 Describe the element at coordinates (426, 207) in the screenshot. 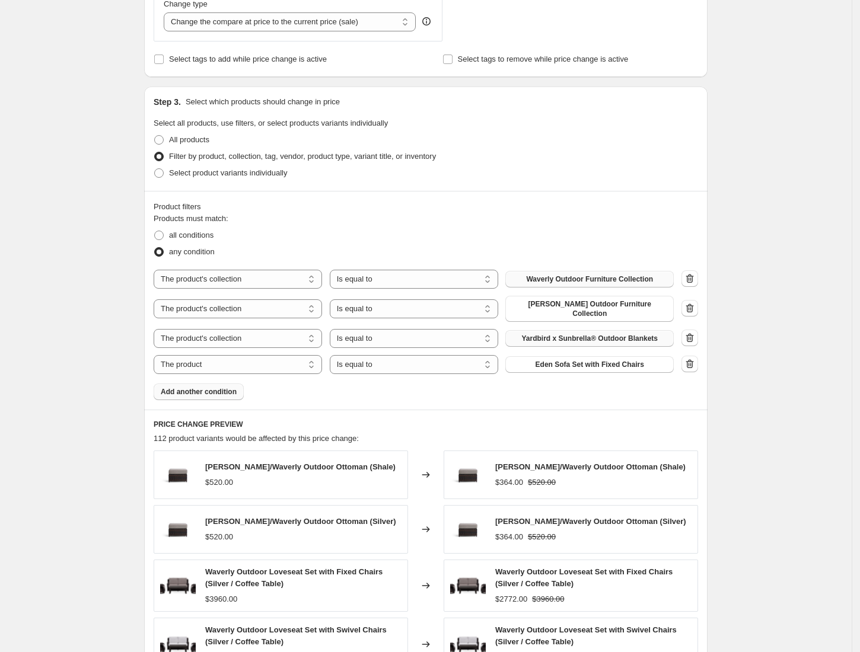

I see `div: Product filters` at that location.